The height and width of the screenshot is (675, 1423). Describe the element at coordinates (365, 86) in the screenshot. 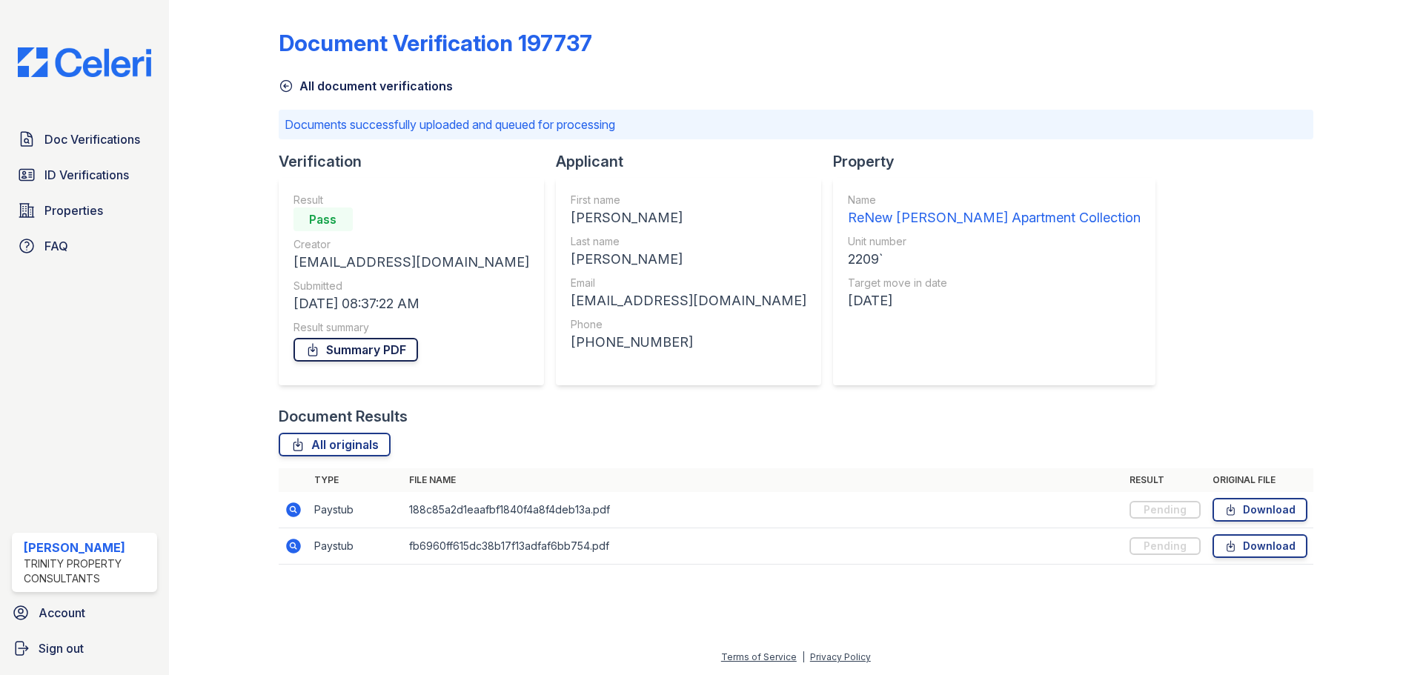

I see `a: All document verifications` at that location.